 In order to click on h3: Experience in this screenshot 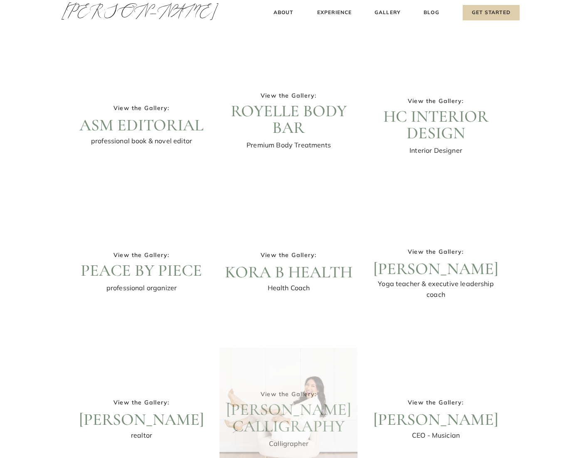, I will do `click(334, 12)`.